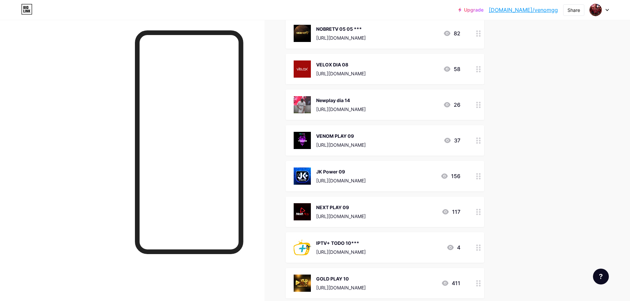 The width and height of the screenshot is (630, 301). Describe the element at coordinates (451, 212) in the screenshot. I see `div: 117` at that location.